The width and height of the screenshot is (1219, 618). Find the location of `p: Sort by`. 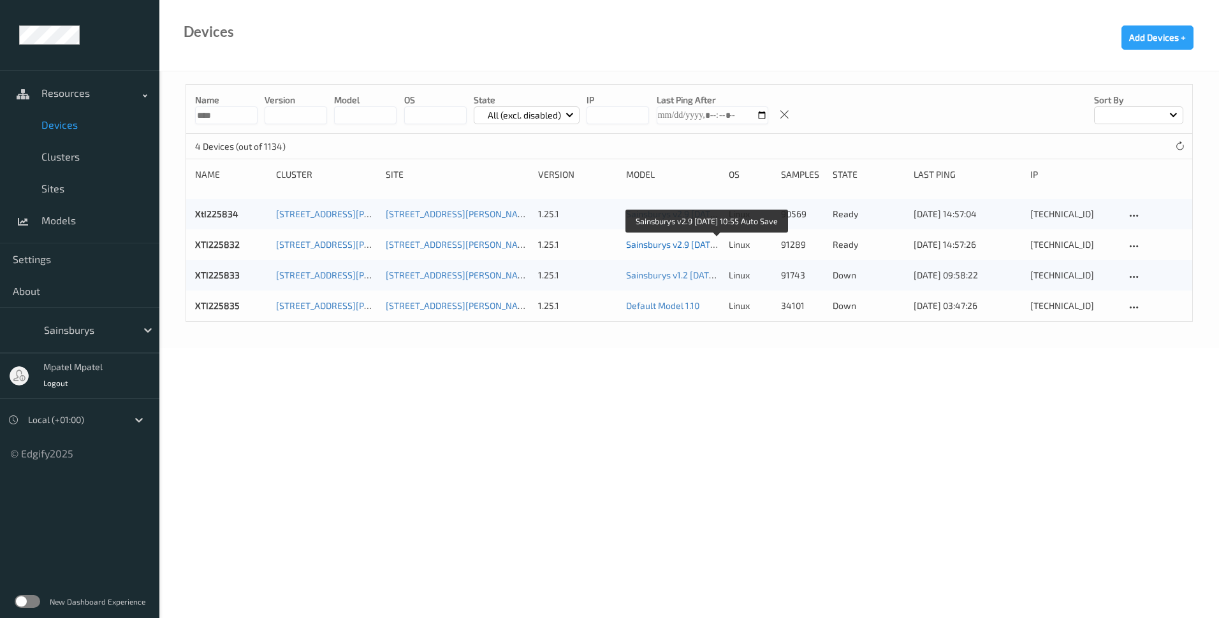

p: Sort by is located at coordinates (1139, 100).